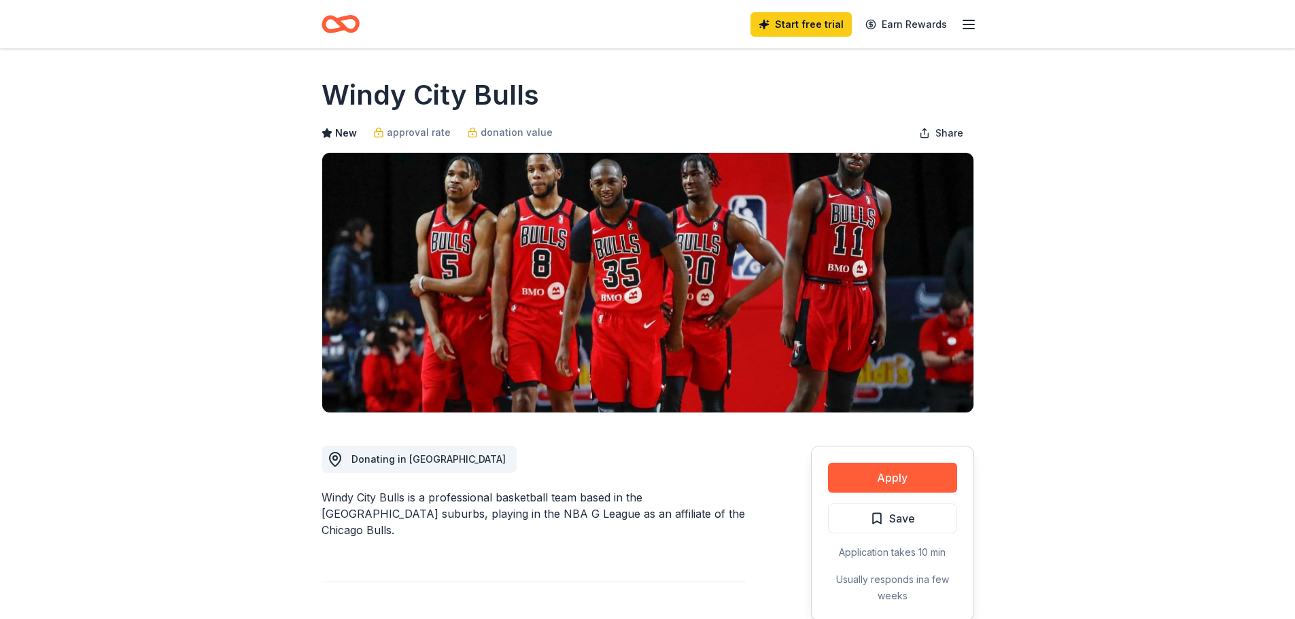  I want to click on a: Earn Rewards, so click(906, 24).